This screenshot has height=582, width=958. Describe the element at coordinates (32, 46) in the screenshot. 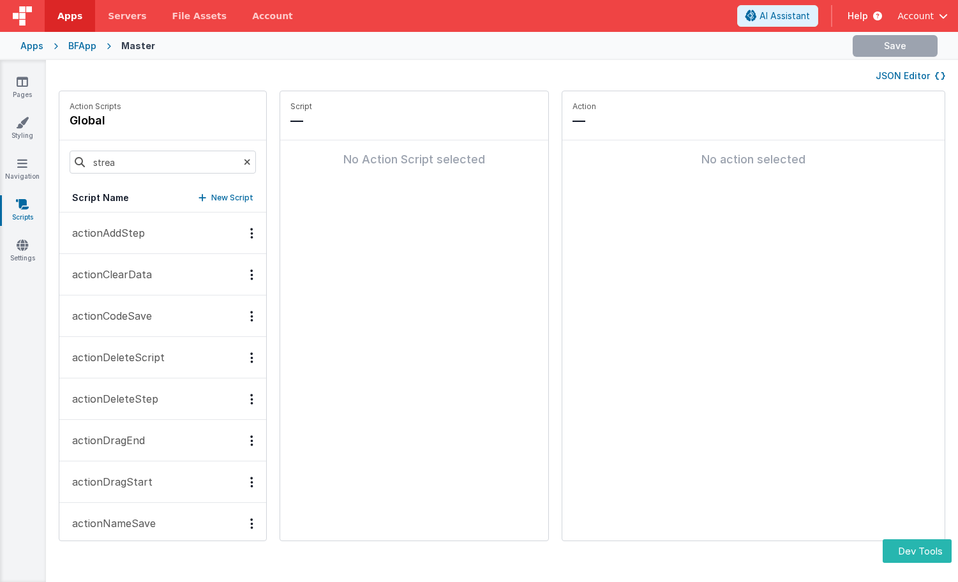

I see `div: Apps` at that location.